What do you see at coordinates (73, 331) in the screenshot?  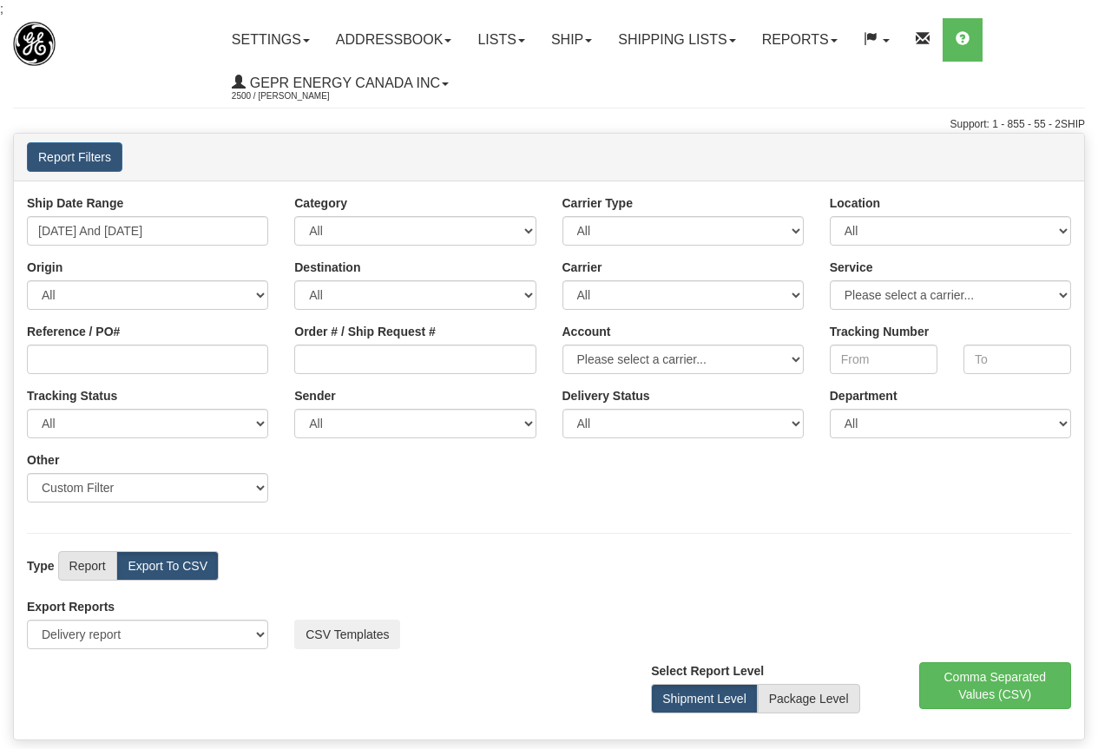 I see `label: Reference / PO#` at bounding box center [73, 331].